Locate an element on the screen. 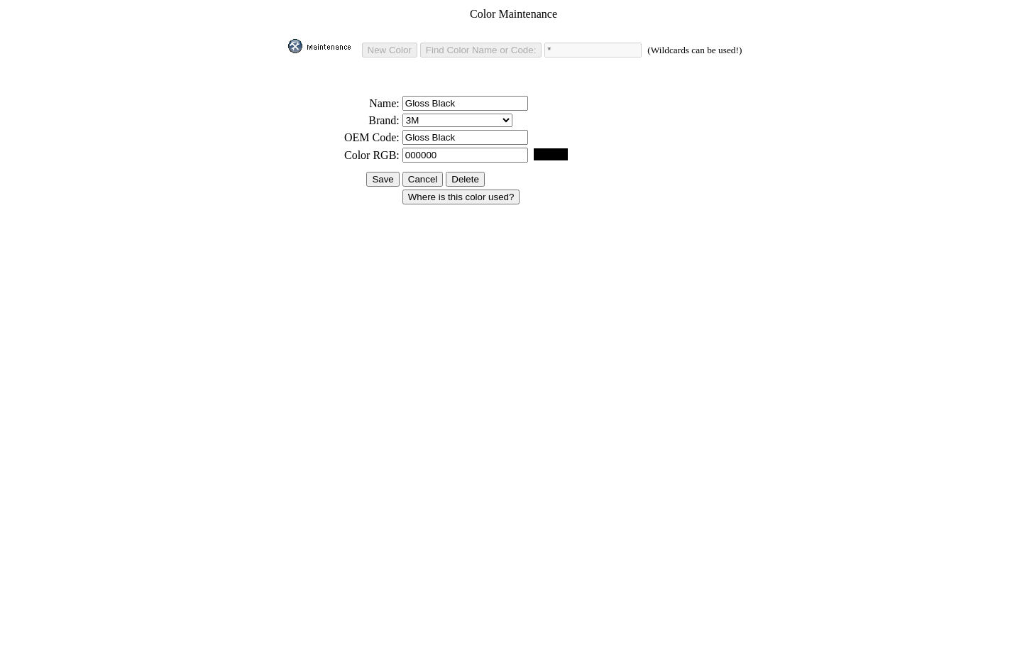 The width and height of the screenshot is (1027, 663). input: Find Color Name or Code: is located at coordinates (481, 50).